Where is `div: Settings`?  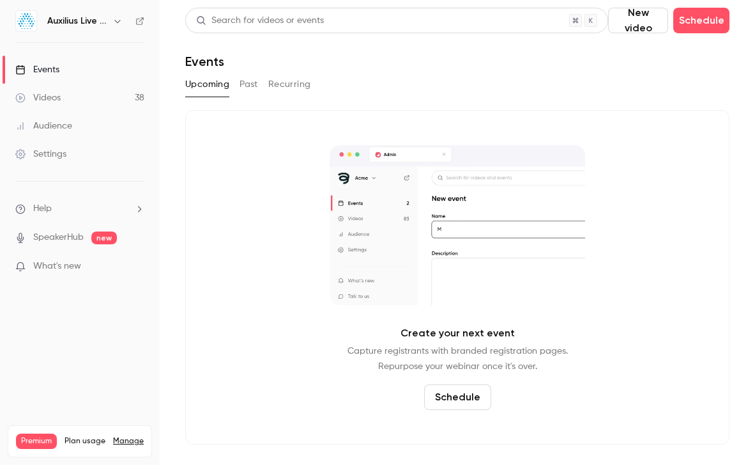 div: Settings is located at coordinates (41, 154).